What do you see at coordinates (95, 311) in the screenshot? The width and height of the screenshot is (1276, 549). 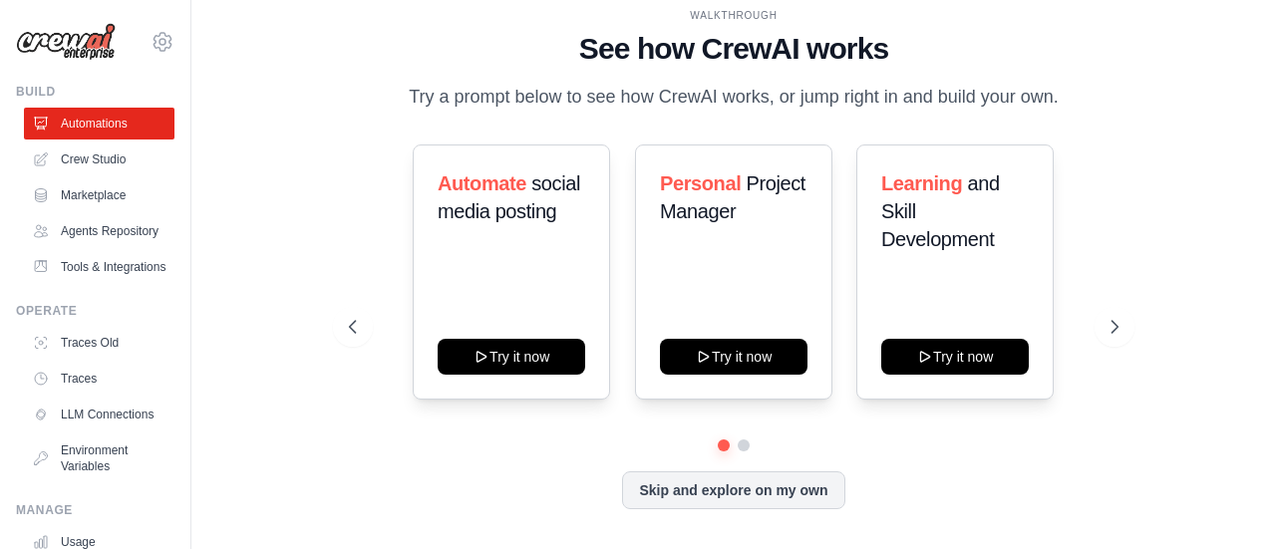 I see `div: Operate` at bounding box center [95, 311].